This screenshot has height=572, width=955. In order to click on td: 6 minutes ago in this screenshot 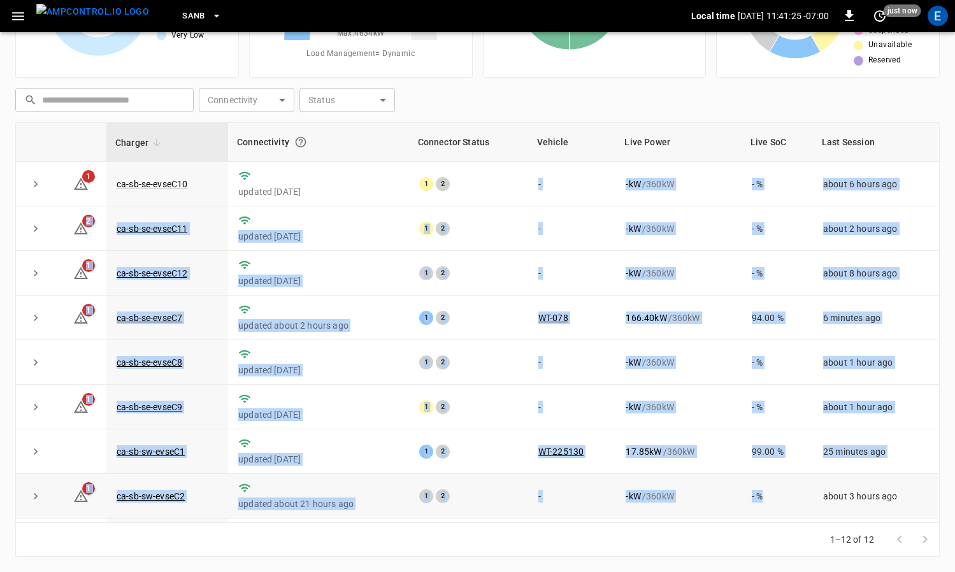, I will do `click(876, 318)`.